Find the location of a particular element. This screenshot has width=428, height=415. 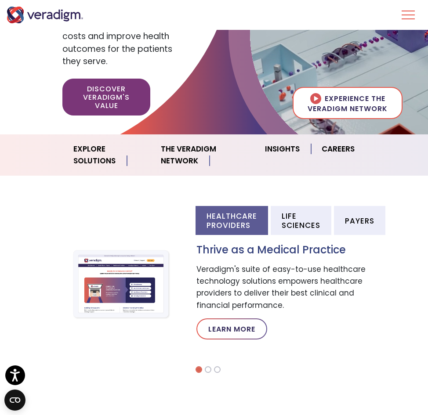

li: Life Sciences is located at coordinates (301, 220).